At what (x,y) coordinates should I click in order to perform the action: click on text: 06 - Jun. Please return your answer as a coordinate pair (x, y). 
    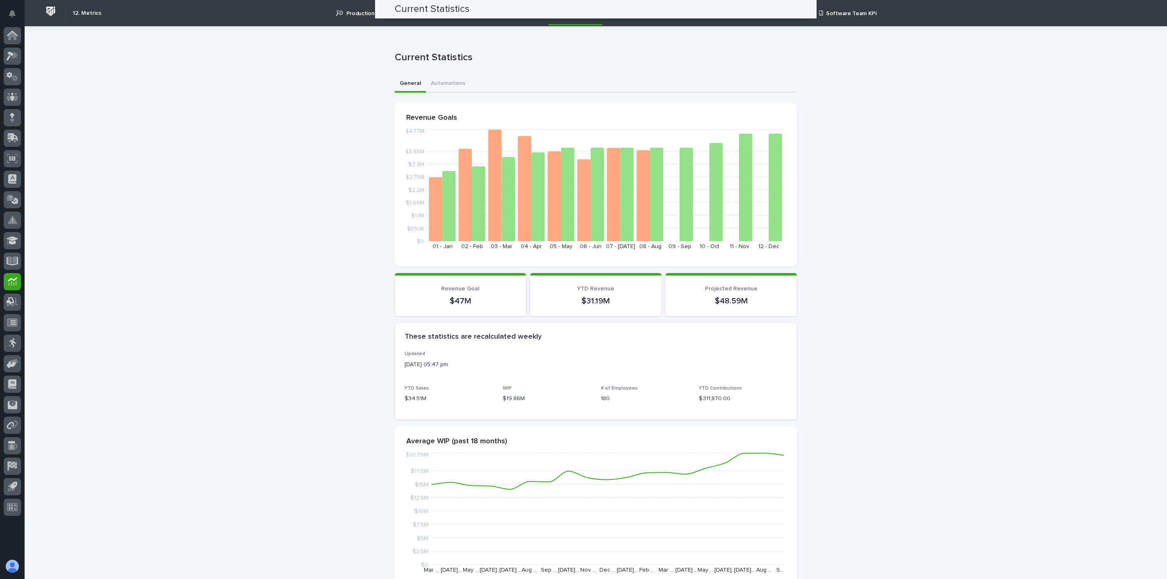
    Looking at the image, I should click on (590, 247).